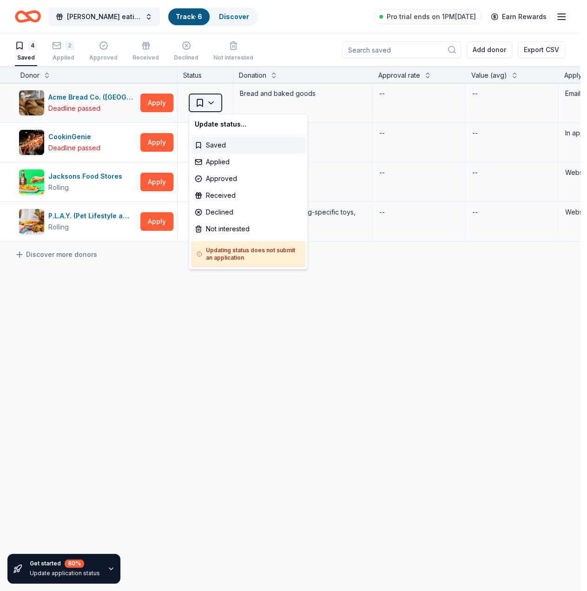  Describe the element at coordinates (248, 162) in the screenshot. I see `div: Applied` at that location.